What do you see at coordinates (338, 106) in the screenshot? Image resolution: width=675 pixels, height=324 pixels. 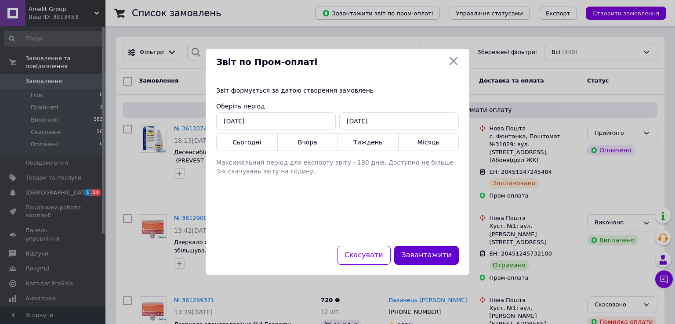 I see `div: Оберіть період` at bounding box center [338, 106].